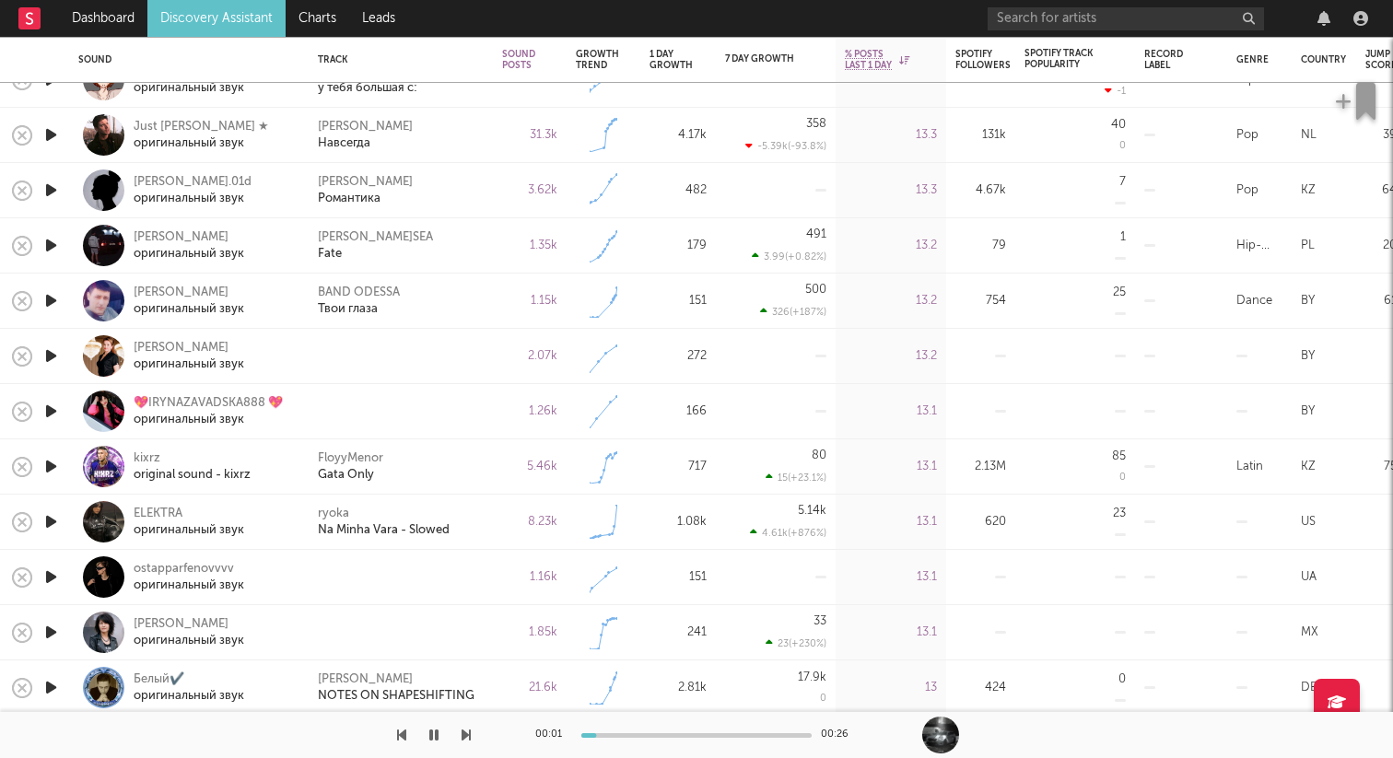 The height and width of the screenshot is (758, 1393). Describe the element at coordinates (678, 688) in the screenshot. I see `div: 2.81k` at that location.